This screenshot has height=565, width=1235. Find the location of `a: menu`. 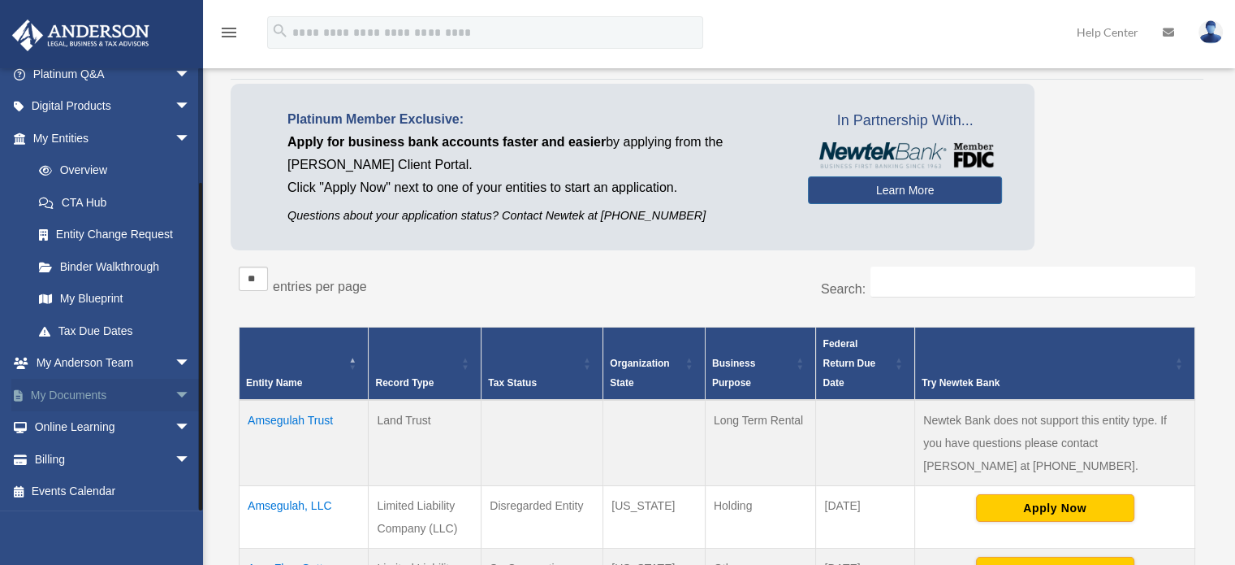

a: menu is located at coordinates (229, 35).